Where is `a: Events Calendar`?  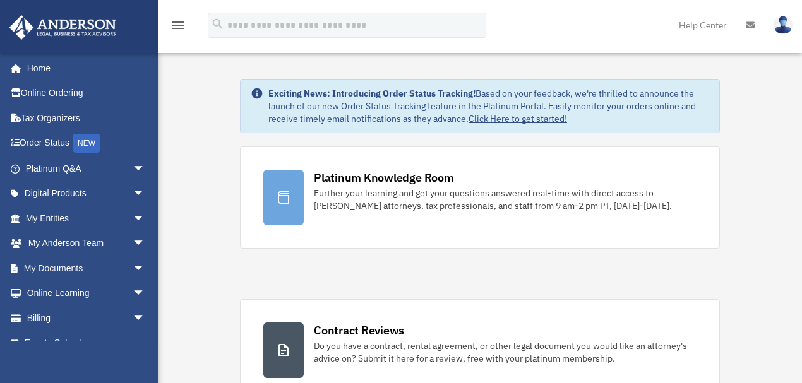
a: Events Calendar is located at coordinates (87, 344).